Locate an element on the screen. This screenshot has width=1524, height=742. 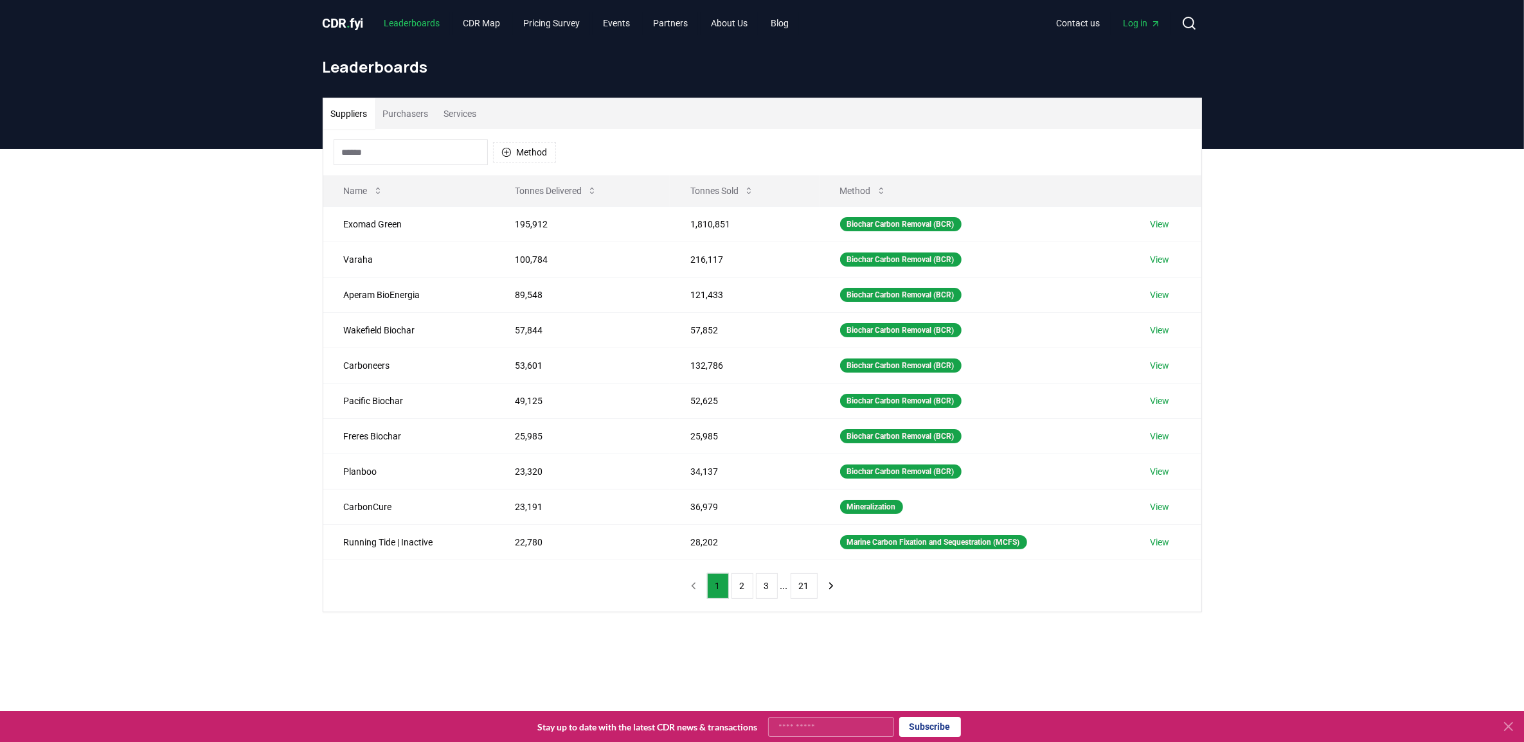
td: 100,784 is located at coordinates (582, 259).